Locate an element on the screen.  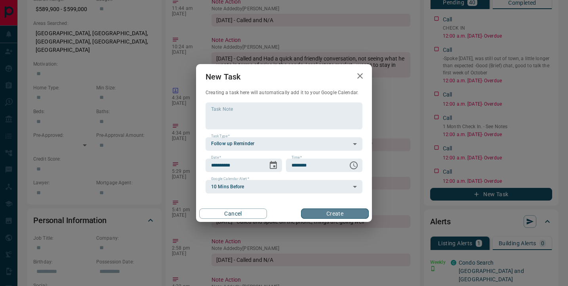
button: Choose date, selected date is Aug 27, 2025 is located at coordinates (273, 166).